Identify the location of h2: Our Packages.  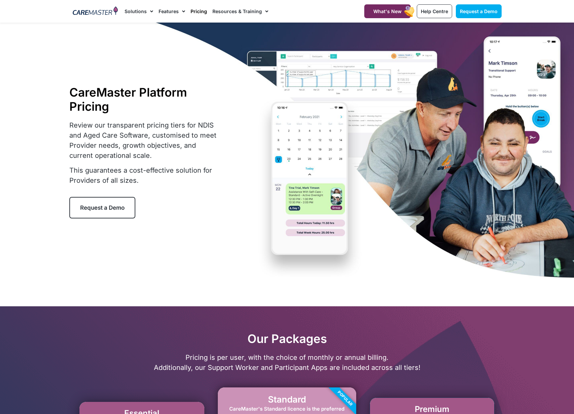
(287, 339).